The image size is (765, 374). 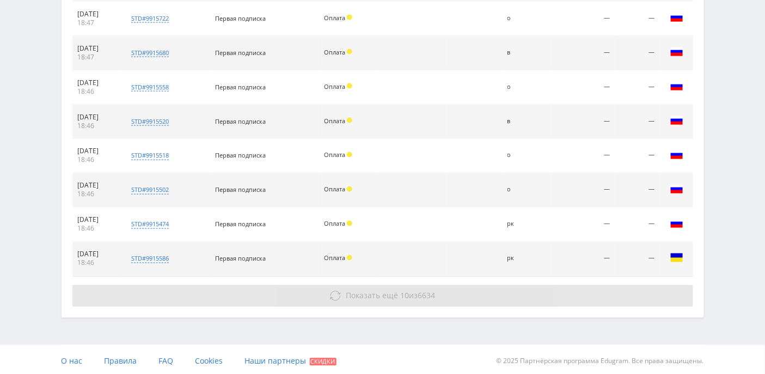 What do you see at coordinates (383, 296) in the screenshot?
I see `button: Показать ещё 10из6634` at bounding box center [383, 296].